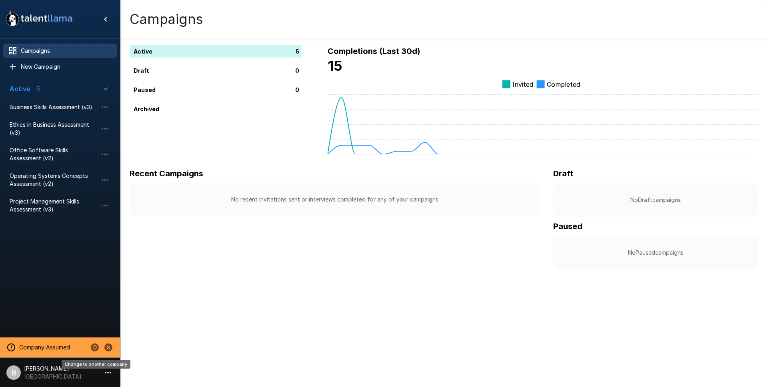  Describe the element at coordinates (567, 226) in the screenshot. I see `b: Paused` at that location.